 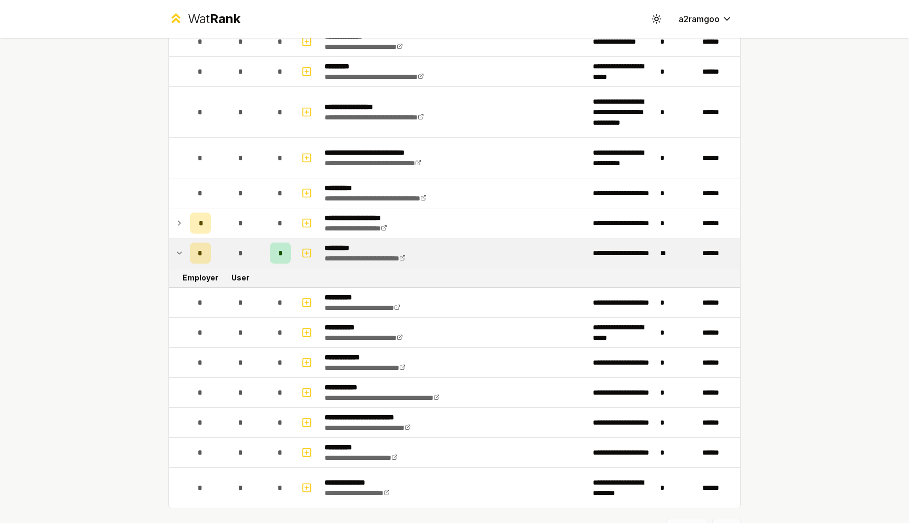 I want to click on td: User, so click(x=240, y=278).